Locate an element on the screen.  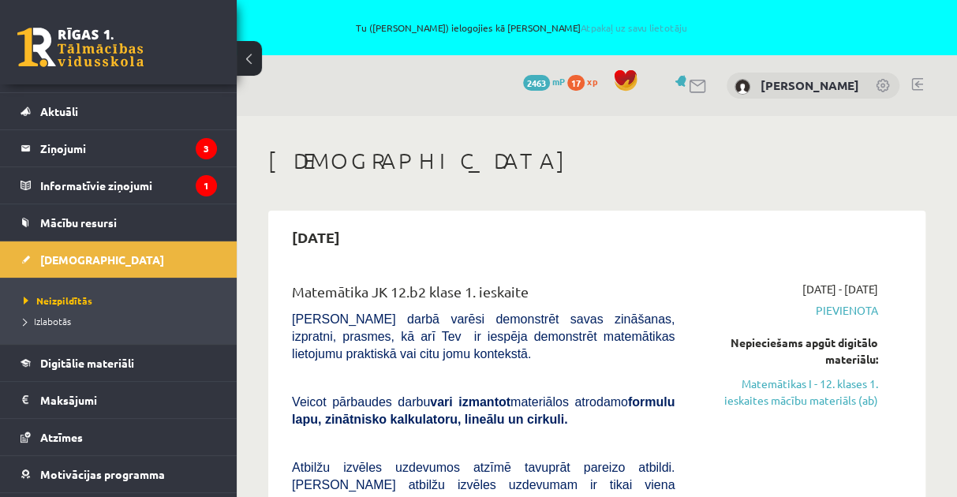
a: Neizpildītās is located at coordinates (122, 301).